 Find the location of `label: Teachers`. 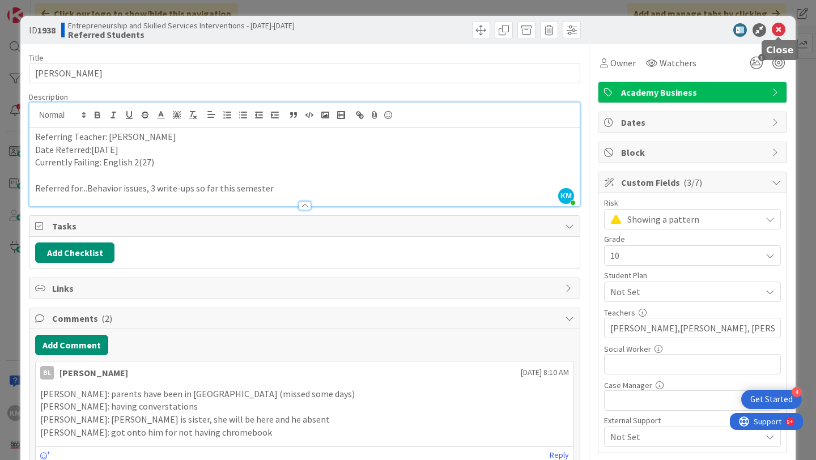

label: Teachers is located at coordinates (619, 313).